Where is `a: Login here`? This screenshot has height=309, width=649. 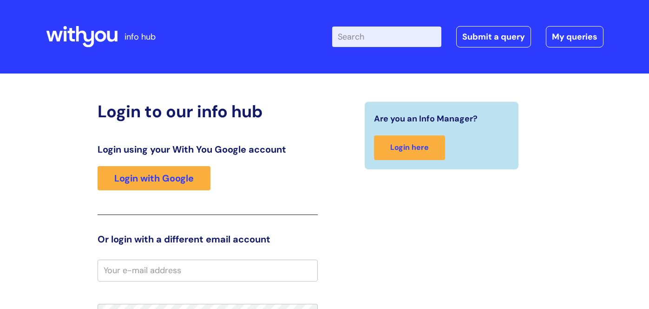
a: Login here is located at coordinates (409, 147).